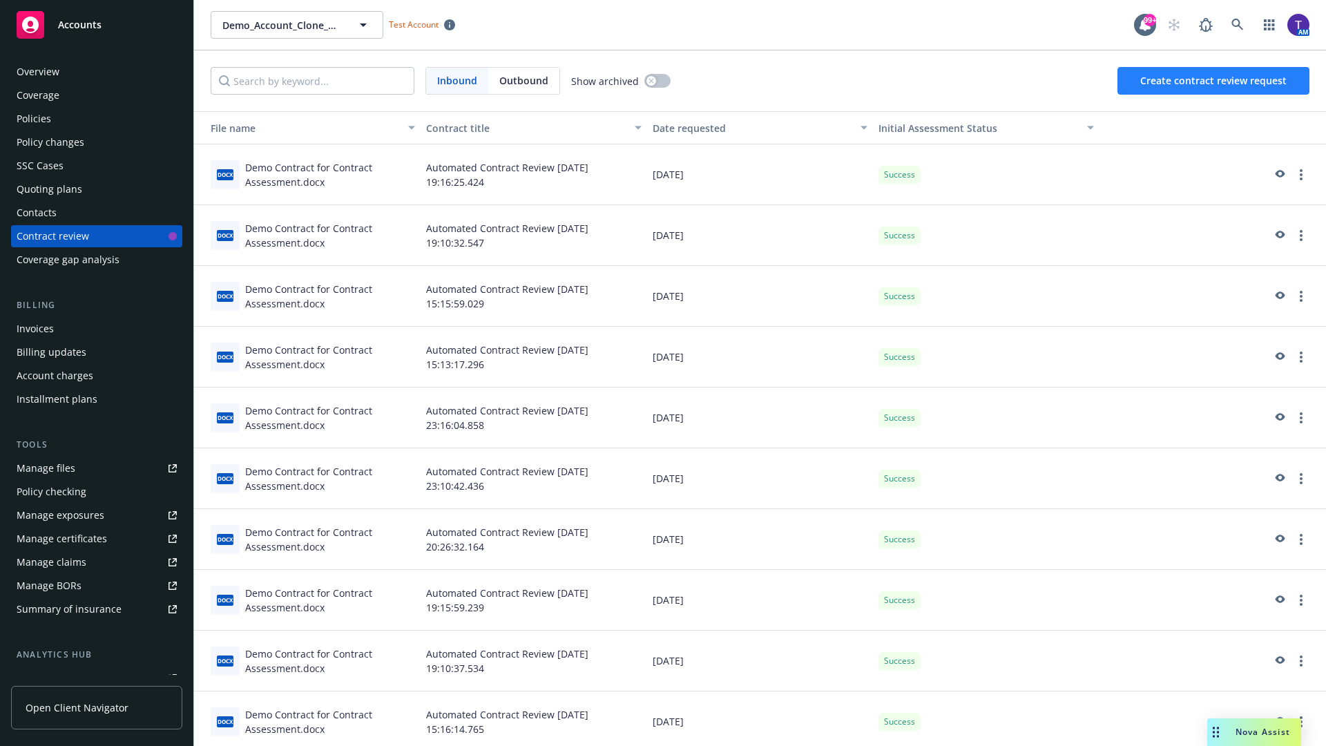 The height and width of the screenshot is (746, 1326). Describe the element at coordinates (55, 376) in the screenshot. I see `div: Account charges` at that location.